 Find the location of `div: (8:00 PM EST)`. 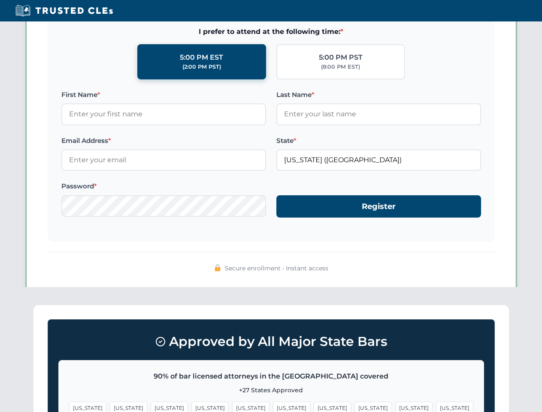

div: (8:00 PM EST) is located at coordinates (340, 67).